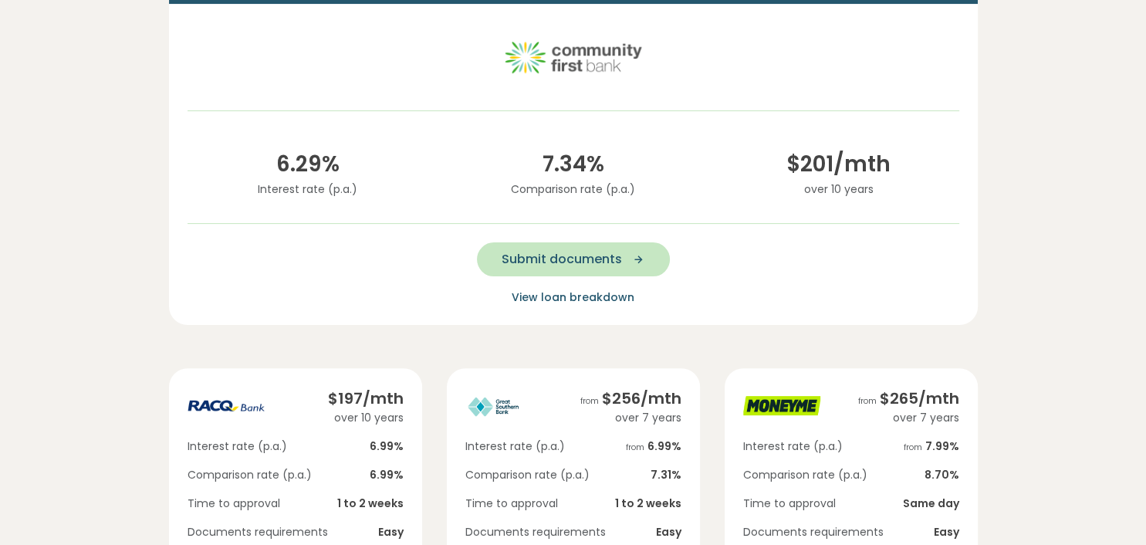 The height and width of the screenshot is (545, 1146). I want to click on span: Submit documents, so click(562, 259).